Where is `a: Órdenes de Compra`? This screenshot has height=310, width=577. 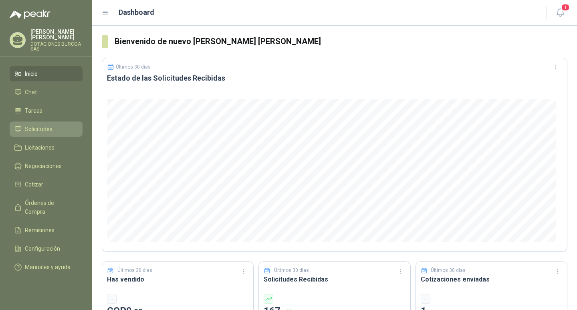 a: Órdenes de Compra is located at coordinates (46, 207).